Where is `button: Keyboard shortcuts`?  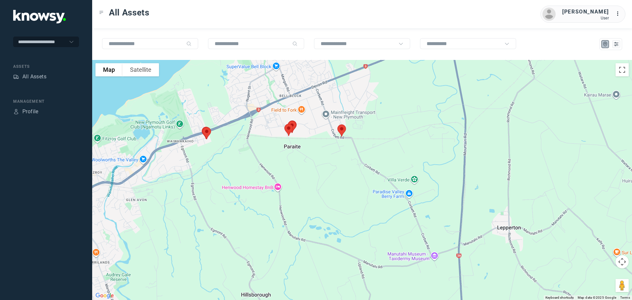
button: Keyboard shortcuts is located at coordinates (560, 298).